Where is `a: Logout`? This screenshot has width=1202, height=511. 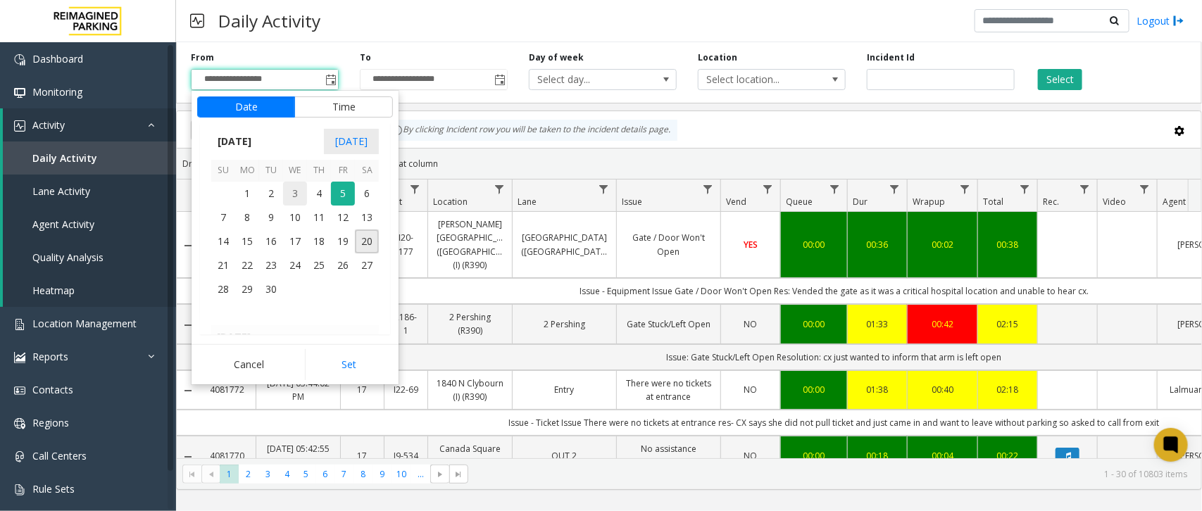 a: Logout is located at coordinates (1160, 20).